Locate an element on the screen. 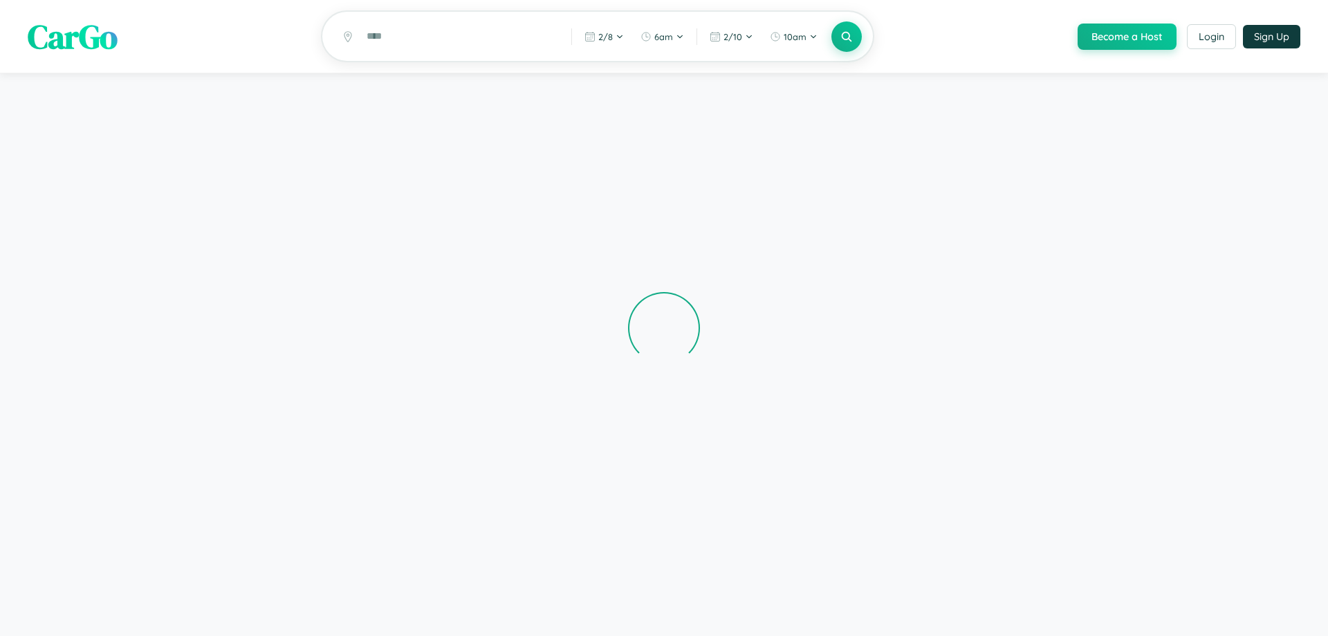 The image size is (1328, 636). button: Login is located at coordinates (1211, 37).